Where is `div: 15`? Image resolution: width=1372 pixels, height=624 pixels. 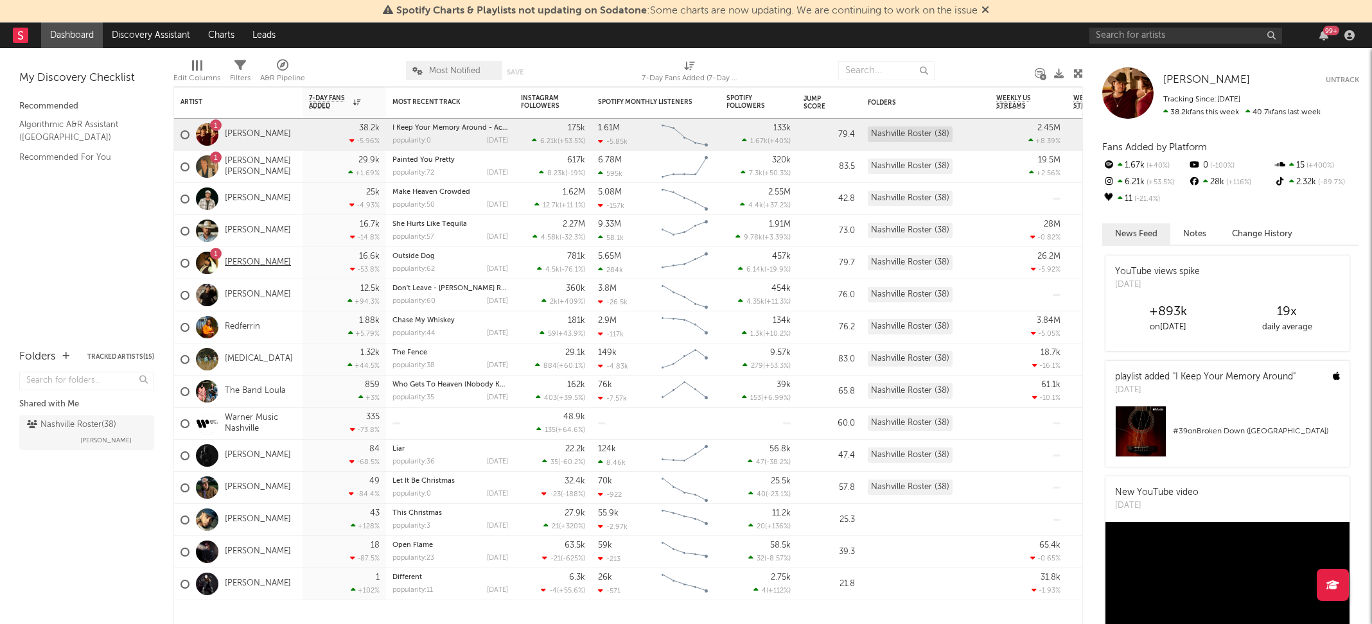
div: 15 is located at coordinates (1316, 166).